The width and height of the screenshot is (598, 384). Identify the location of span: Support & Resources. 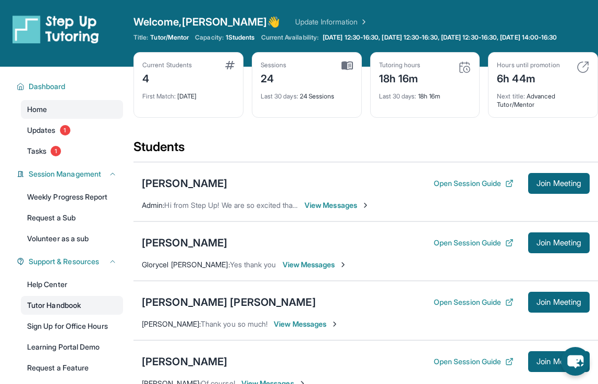
(64, 262).